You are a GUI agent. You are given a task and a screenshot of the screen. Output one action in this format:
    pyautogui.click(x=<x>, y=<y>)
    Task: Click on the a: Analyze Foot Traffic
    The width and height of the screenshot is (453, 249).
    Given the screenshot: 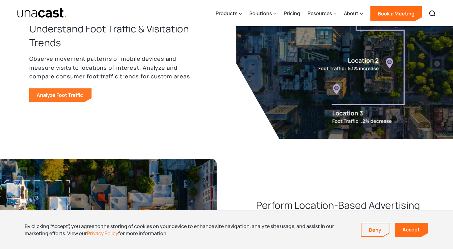 What is the action you would take?
    pyautogui.click(x=60, y=95)
    